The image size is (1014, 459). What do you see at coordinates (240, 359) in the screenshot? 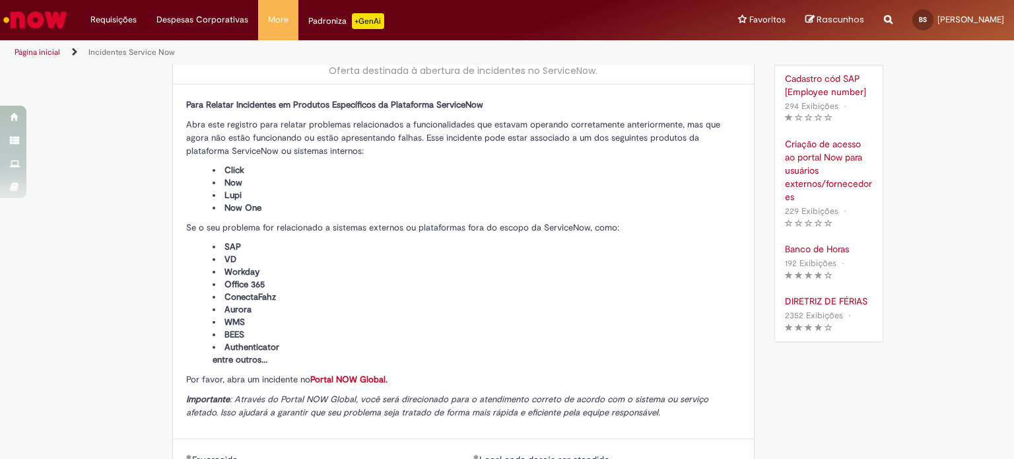
I see `span: entre outros...` at bounding box center [240, 359].